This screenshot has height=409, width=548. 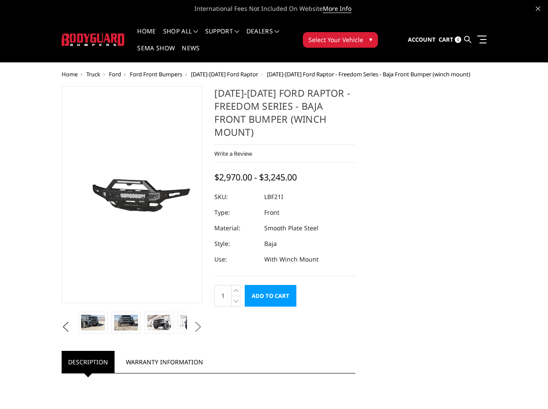 What do you see at coordinates (270, 296) in the screenshot?
I see `input: Add to Cart` at bounding box center [270, 296].